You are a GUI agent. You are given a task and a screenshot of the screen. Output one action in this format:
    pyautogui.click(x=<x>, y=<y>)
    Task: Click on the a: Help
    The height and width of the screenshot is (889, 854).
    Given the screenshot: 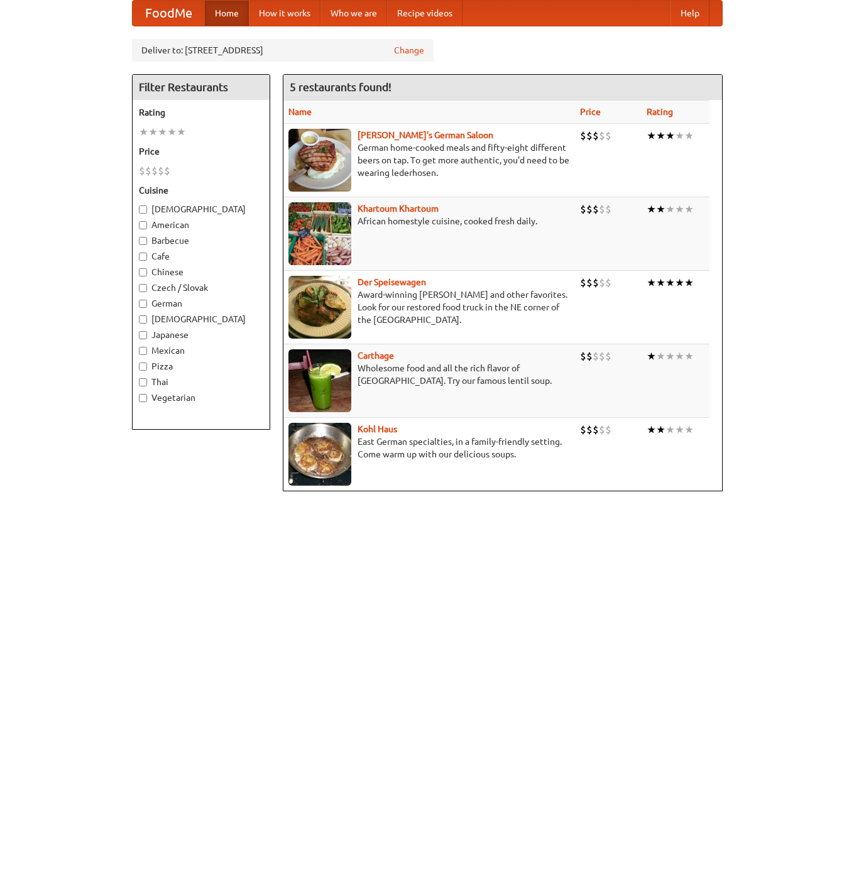 What is the action you would take?
    pyautogui.click(x=690, y=13)
    